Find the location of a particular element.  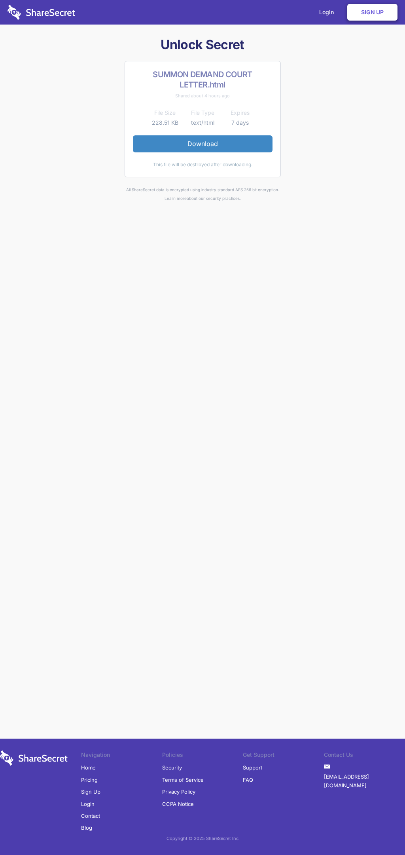

td: text/html is located at coordinates (203, 123).